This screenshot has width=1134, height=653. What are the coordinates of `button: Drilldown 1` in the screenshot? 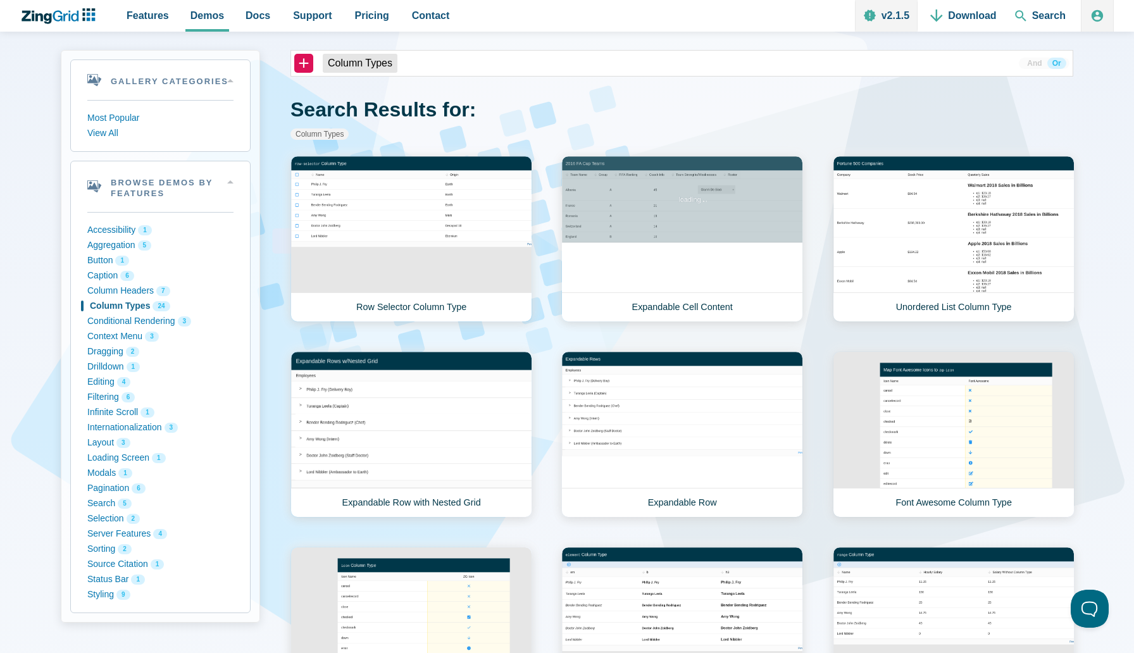 It's located at (160, 367).